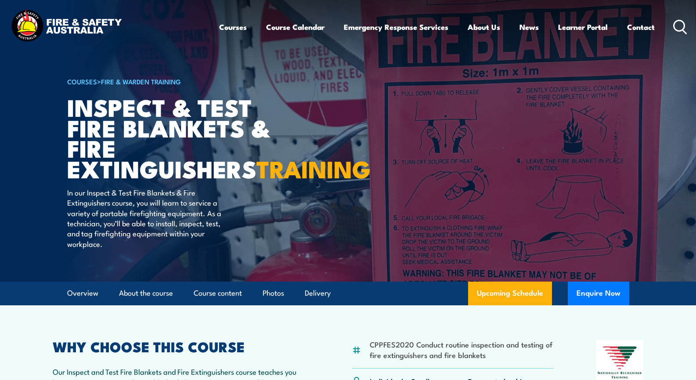  I want to click on p: In our Inspect & Test Fire Blankets & Fire Extinguishers course, you will learn to service a vari..., so click(147, 218).